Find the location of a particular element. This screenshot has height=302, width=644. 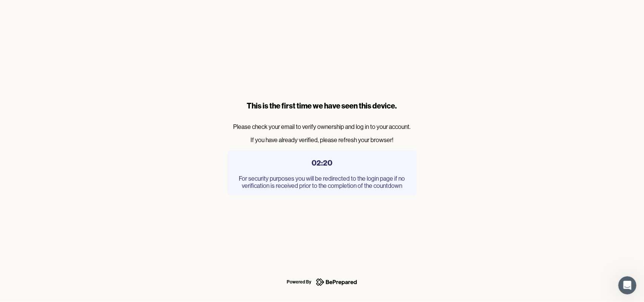

p: For security purposes you will be redirected to the login page if no verification is received pri... is located at coordinates (322, 182).